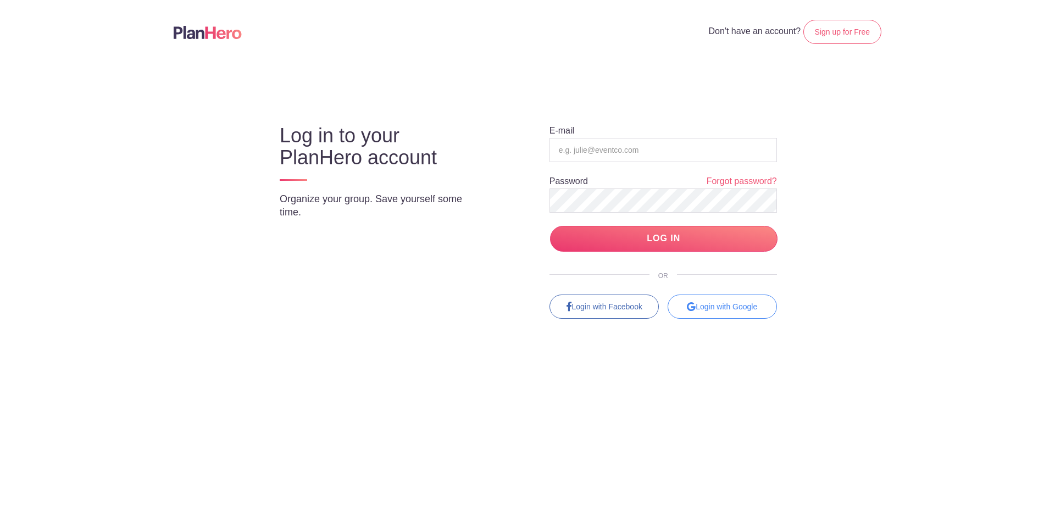 The height and width of the screenshot is (505, 1055). Describe the element at coordinates (208, 32) in the screenshot. I see `img: Logo main planhero` at that location.